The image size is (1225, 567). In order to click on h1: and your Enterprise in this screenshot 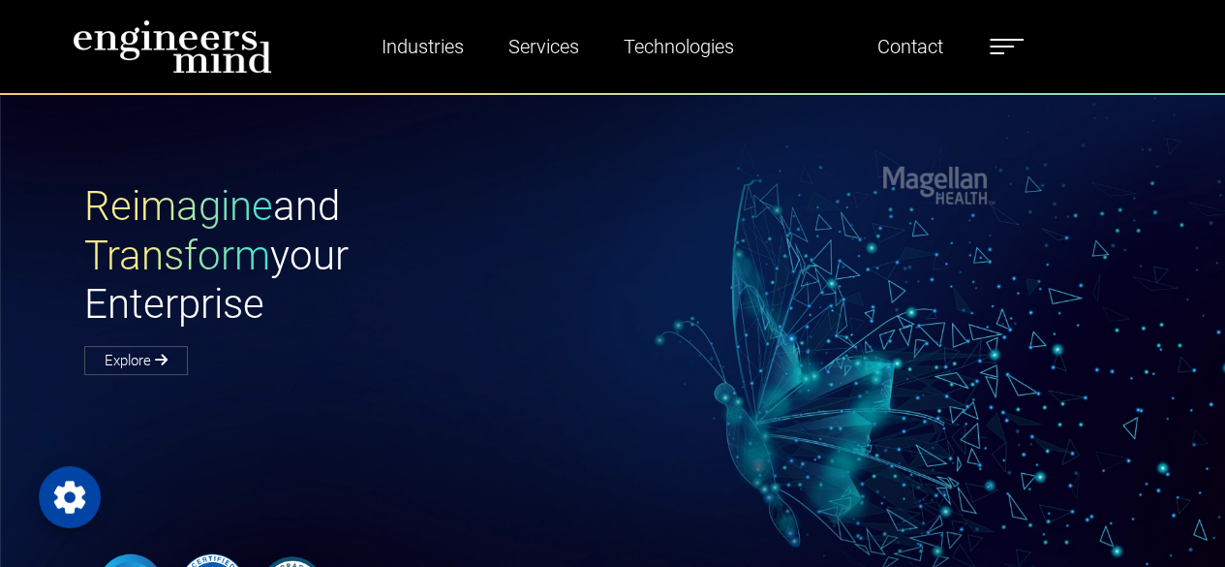, I will do `click(349, 255)`.